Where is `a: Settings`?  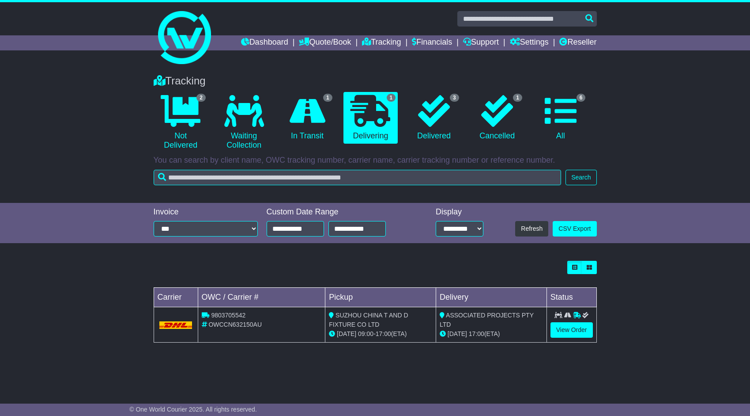
a: Settings is located at coordinates (529, 43).